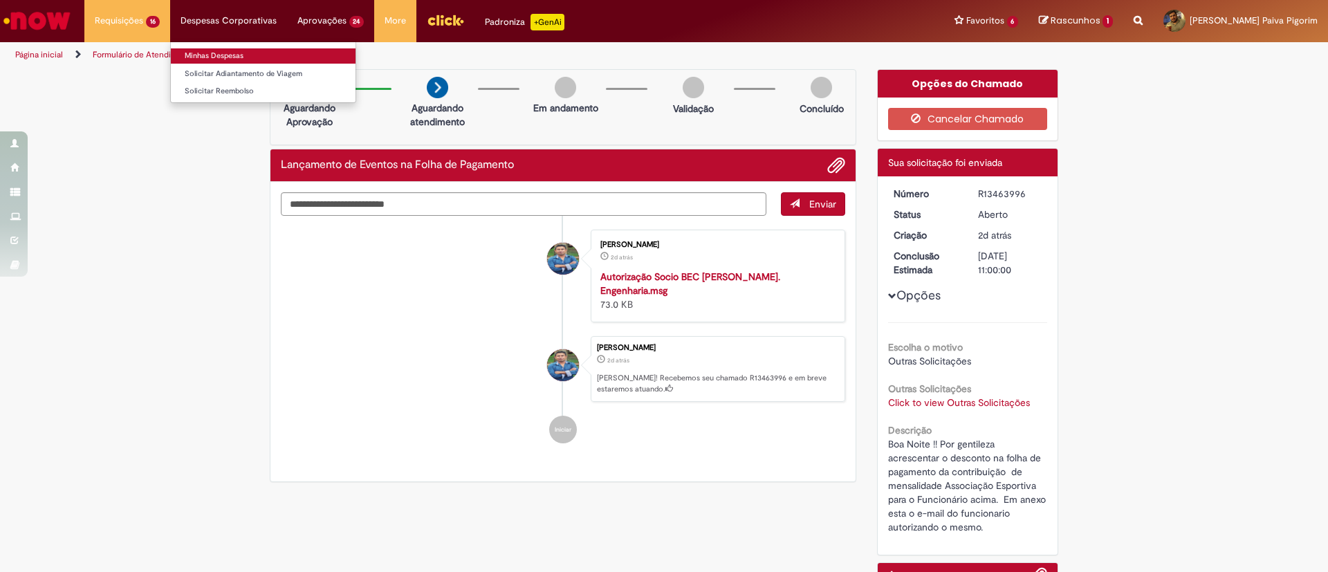  I want to click on b: Descrição, so click(910, 430).